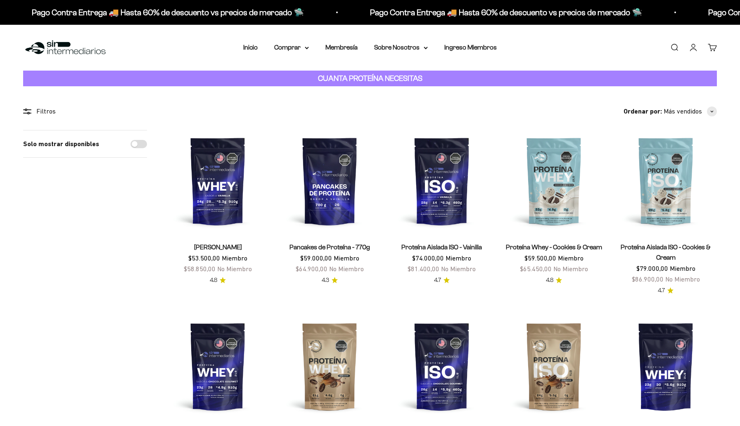 This screenshot has height=426, width=740. What do you see at coordinates (401, 47) in the screenshot?
I see `summary: Sobre Nosotros` at bounding box center [401, 47].